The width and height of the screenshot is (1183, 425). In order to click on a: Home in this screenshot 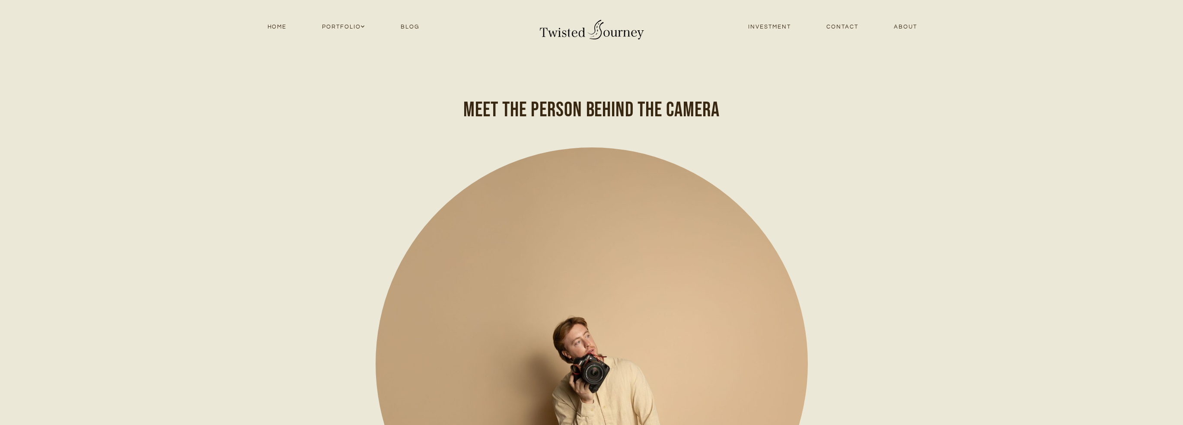, I will do `click(277, 27)`.